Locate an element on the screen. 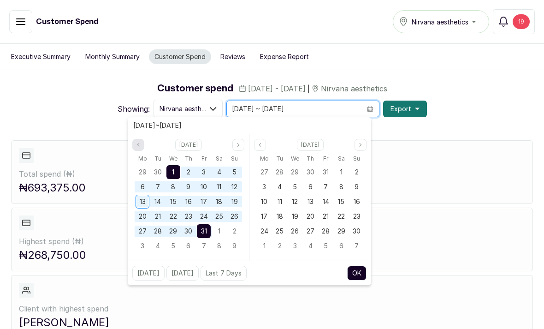 This screenshot has height=329, width=544. div: 04 Nov 2025 is located at coordinates (279, 187).